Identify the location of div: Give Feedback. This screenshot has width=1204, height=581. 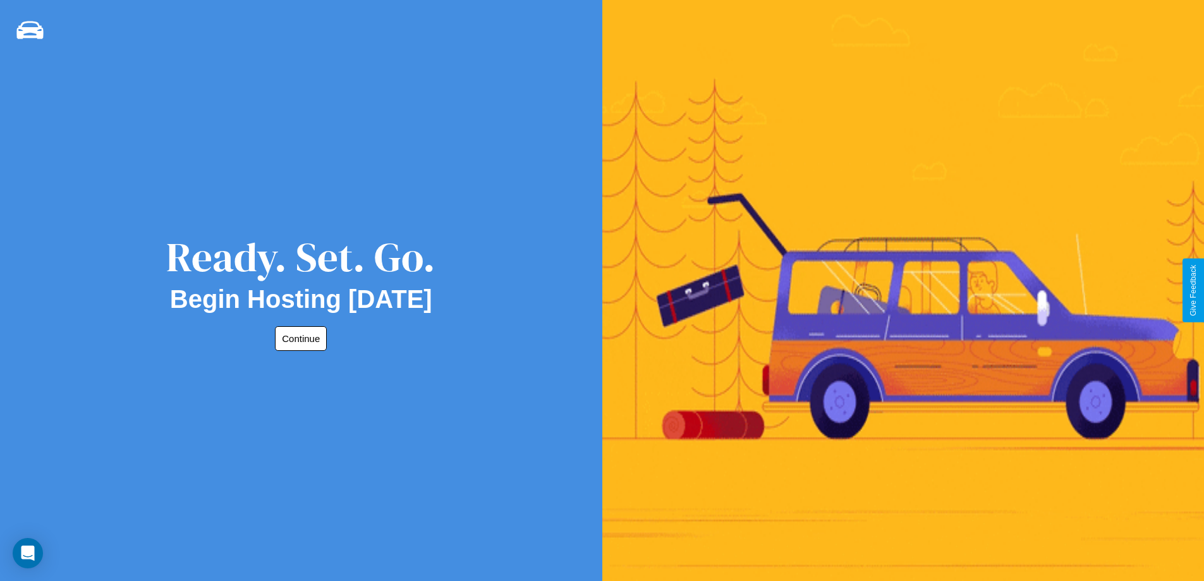
(1193, 290).